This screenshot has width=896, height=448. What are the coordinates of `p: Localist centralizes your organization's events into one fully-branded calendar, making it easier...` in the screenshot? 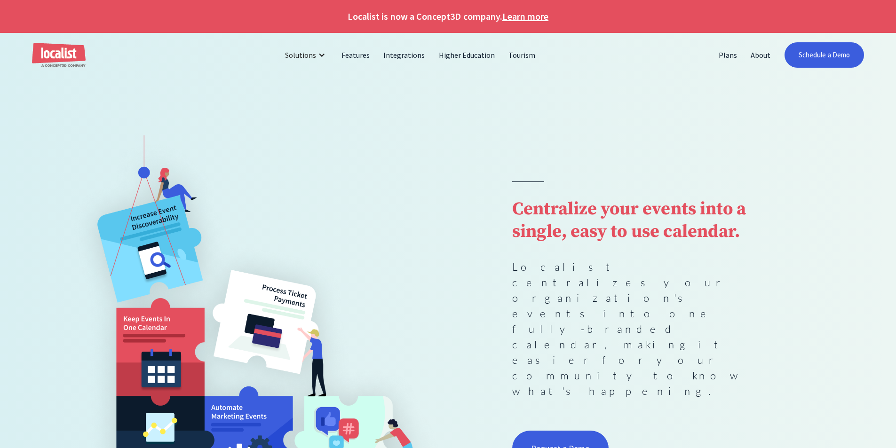 It's located at (640, 329).